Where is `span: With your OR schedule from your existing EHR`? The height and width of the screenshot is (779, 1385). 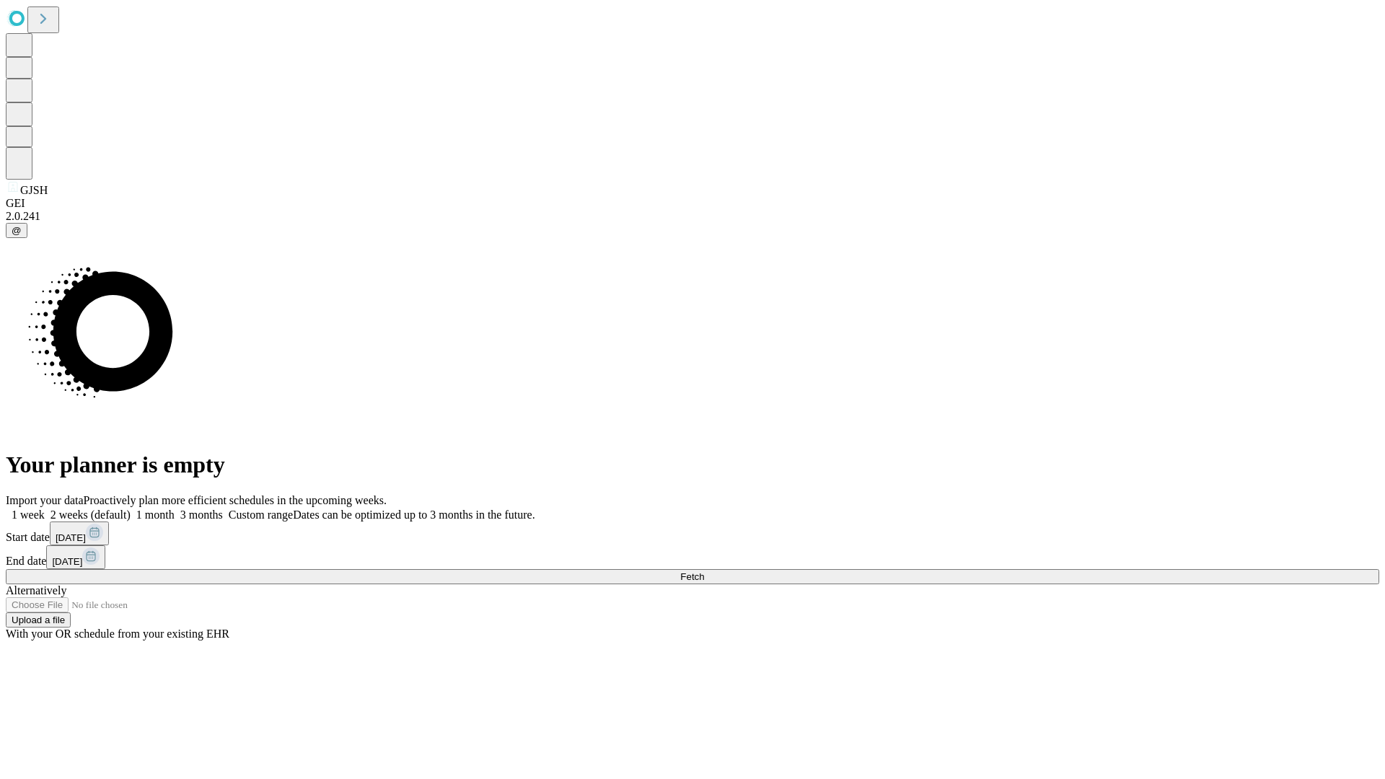 span: With your OR schedule from your existing EHR is located at coordinates (118, 634).